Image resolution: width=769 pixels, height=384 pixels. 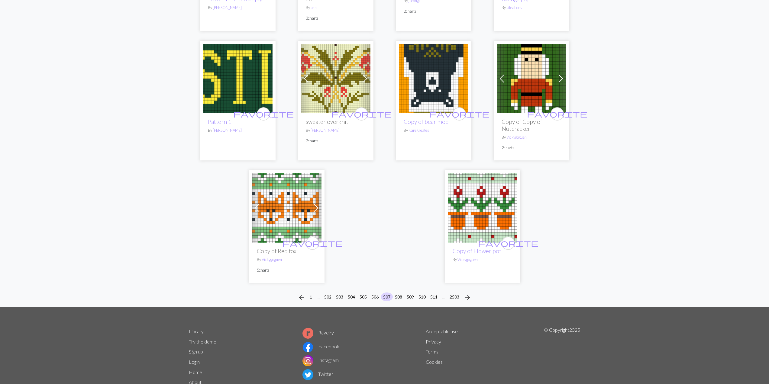 I want to click on span: arrow_back, so click(x=302, y=297).